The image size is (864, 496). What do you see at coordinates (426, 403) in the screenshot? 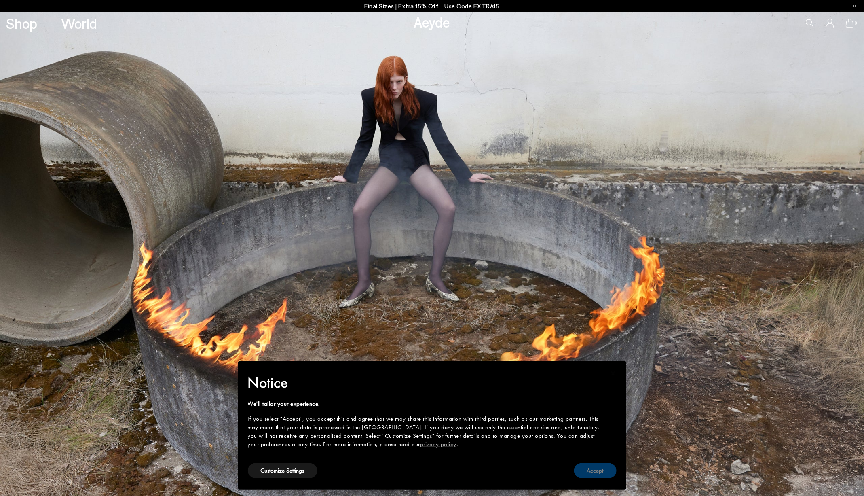
I see `div: We'll tailor your experience.` at bounding box center [426, 403].